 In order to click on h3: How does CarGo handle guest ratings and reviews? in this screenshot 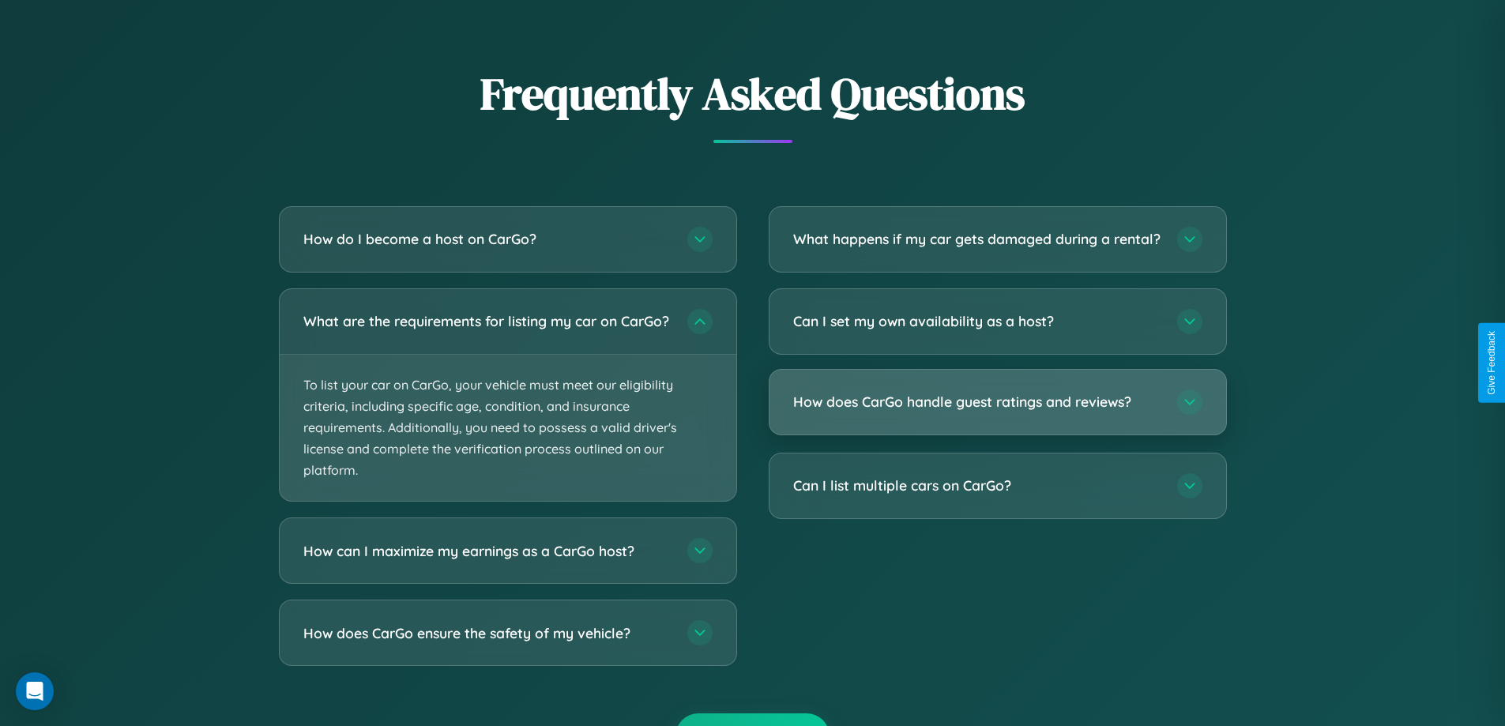, I will do `click(977, 401)`.